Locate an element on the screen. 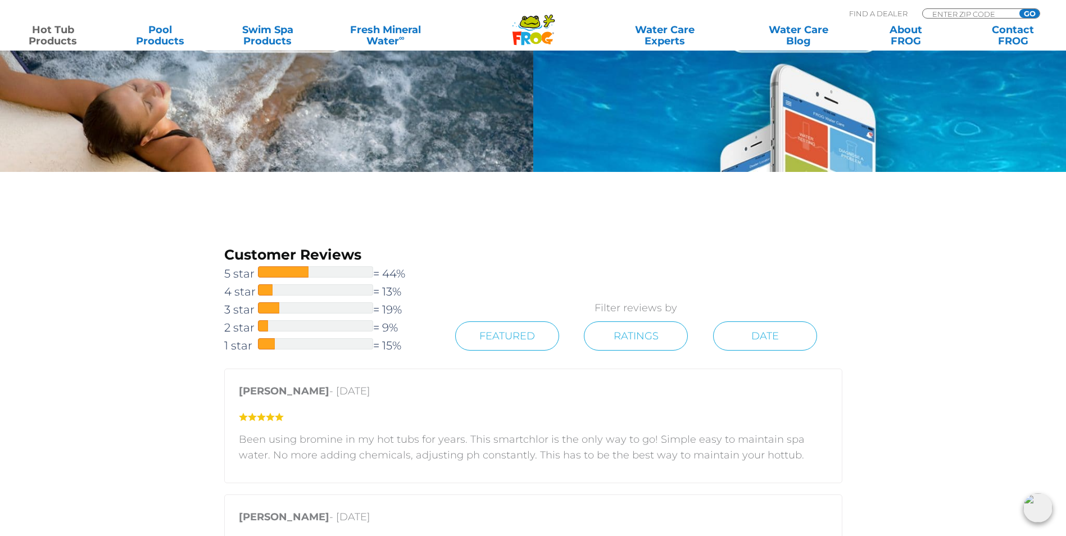 This screenshot has height=536, width=1066. a: PoolProducts is located at coordinates (160, 35).